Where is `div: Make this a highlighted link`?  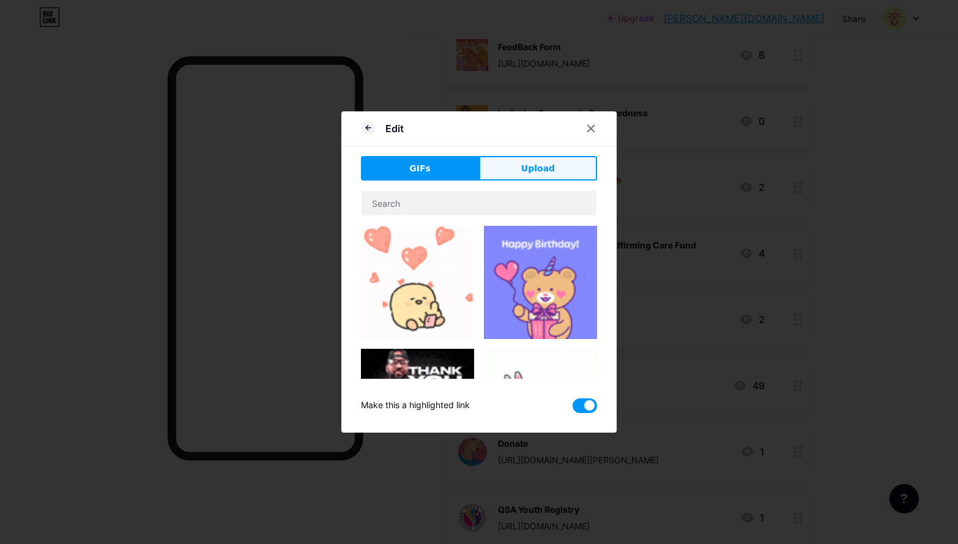
div: Make this a highlighted link is located at coordinates (415, 406).